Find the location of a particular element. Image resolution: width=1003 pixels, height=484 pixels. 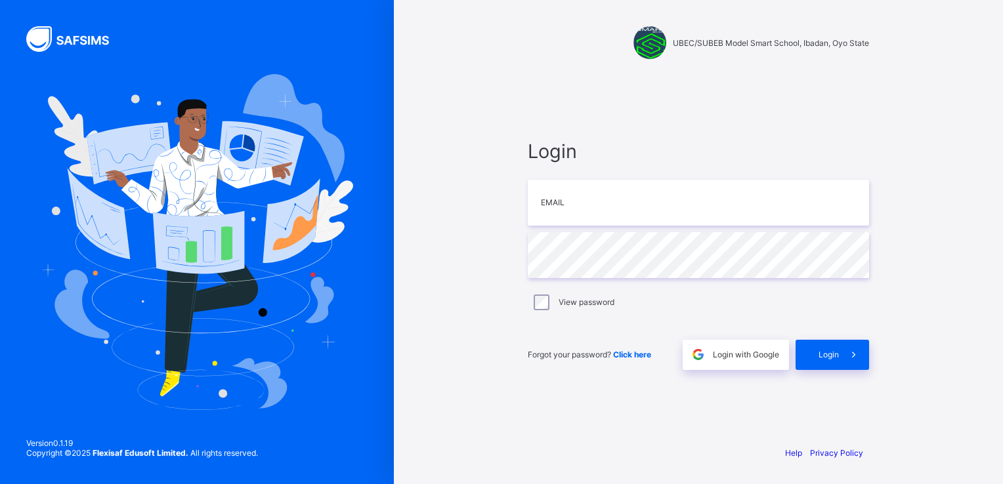

a: Privacy Policy is located at coordinates (836, 453).